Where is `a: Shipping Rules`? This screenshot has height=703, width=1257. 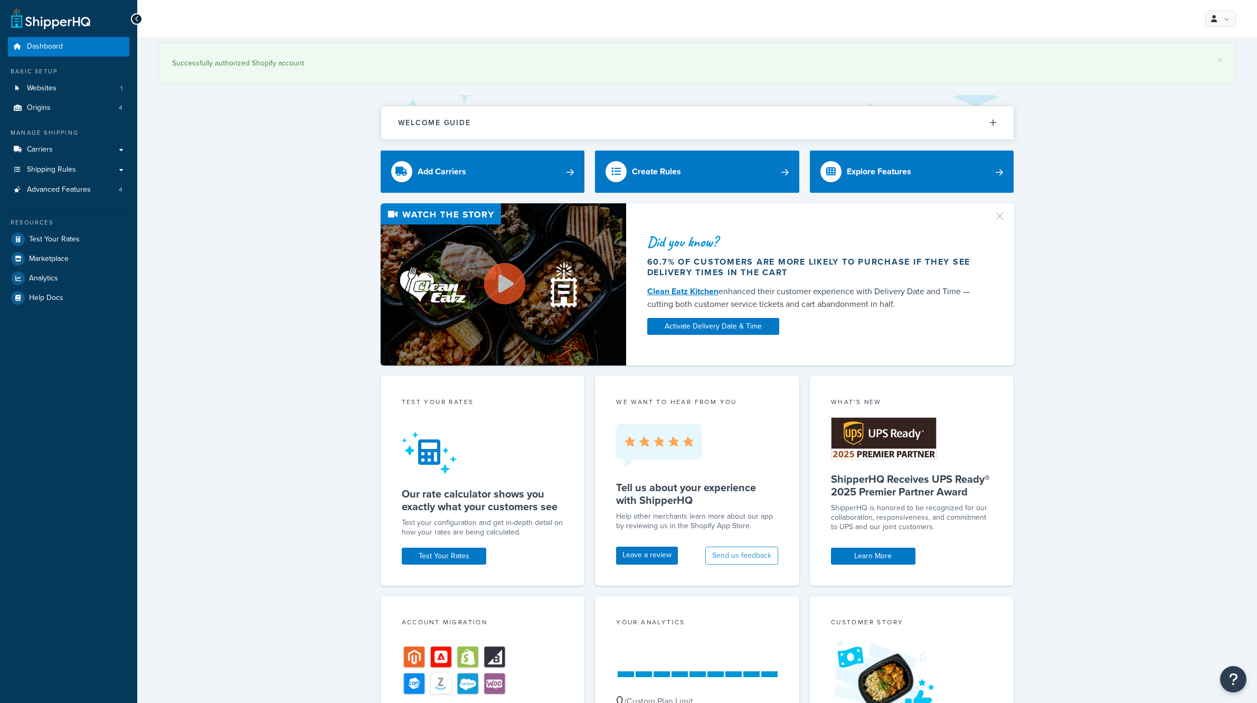 a: Shipping Rules is located at coordinates (69, 169).